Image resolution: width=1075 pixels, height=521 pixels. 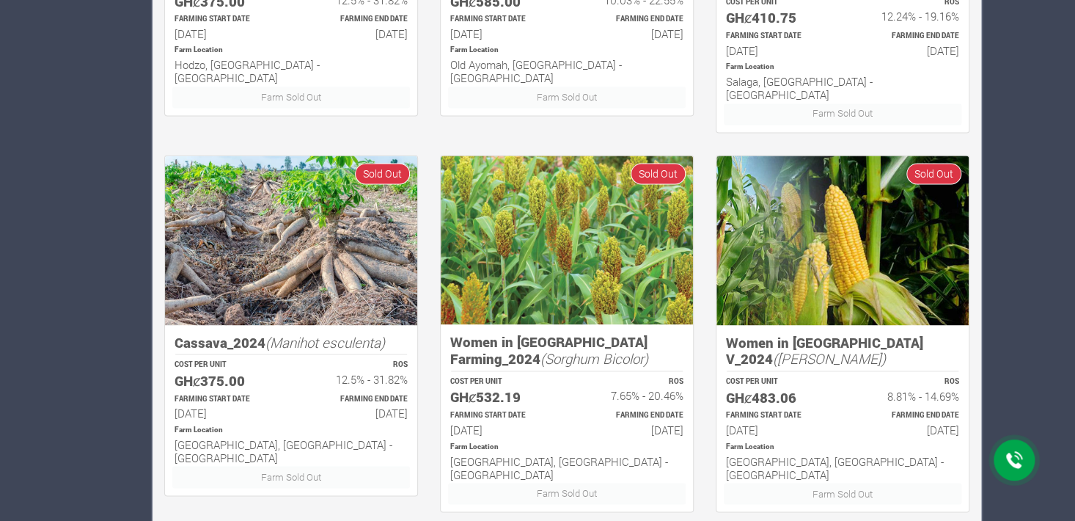 I want to click on h5: Cassava_2024, so click(x=291, y=342).